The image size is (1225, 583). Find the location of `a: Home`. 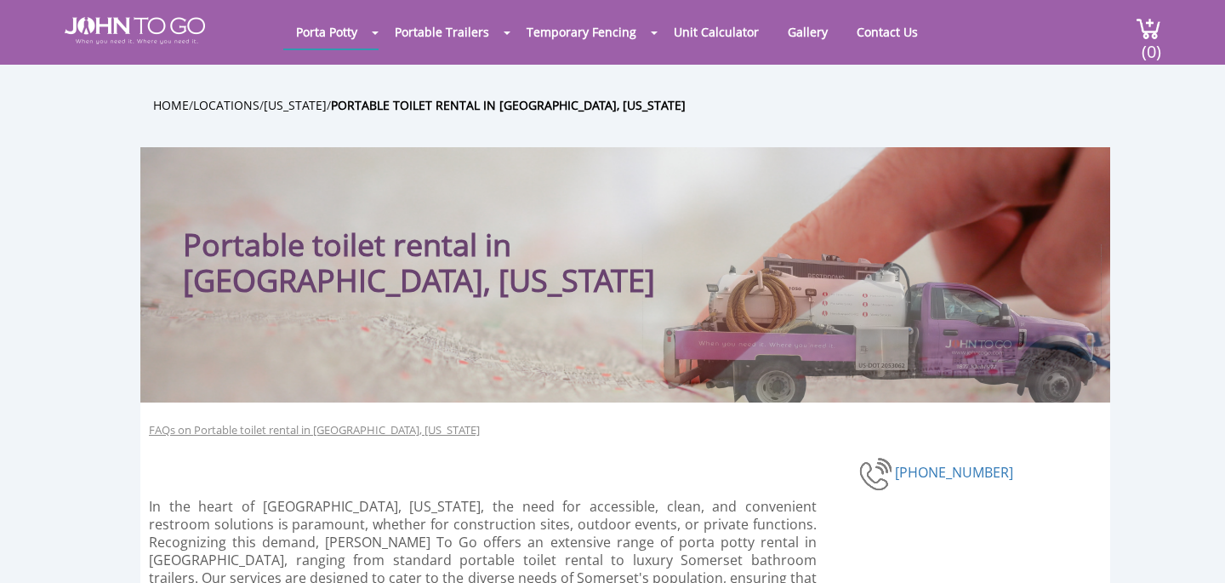

a: Home is located at coordinates (171, 105).